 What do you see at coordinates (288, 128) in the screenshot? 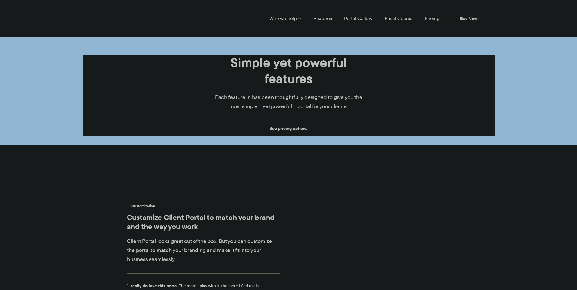
I see `a: See pricing options` at bounding box center [288, 128].